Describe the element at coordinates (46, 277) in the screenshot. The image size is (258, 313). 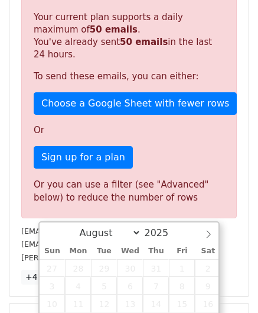
I see `a: +47 more` at that location.